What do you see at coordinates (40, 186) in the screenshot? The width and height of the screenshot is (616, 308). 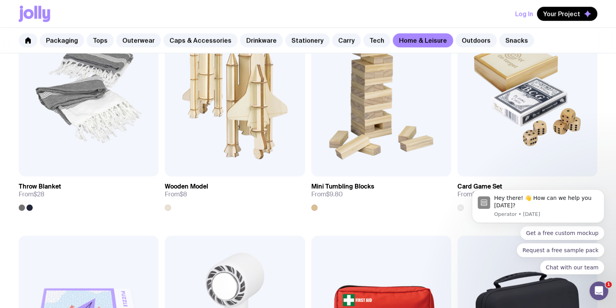 I see `h3: Throw Blanket` at bounding box center [40, 186].